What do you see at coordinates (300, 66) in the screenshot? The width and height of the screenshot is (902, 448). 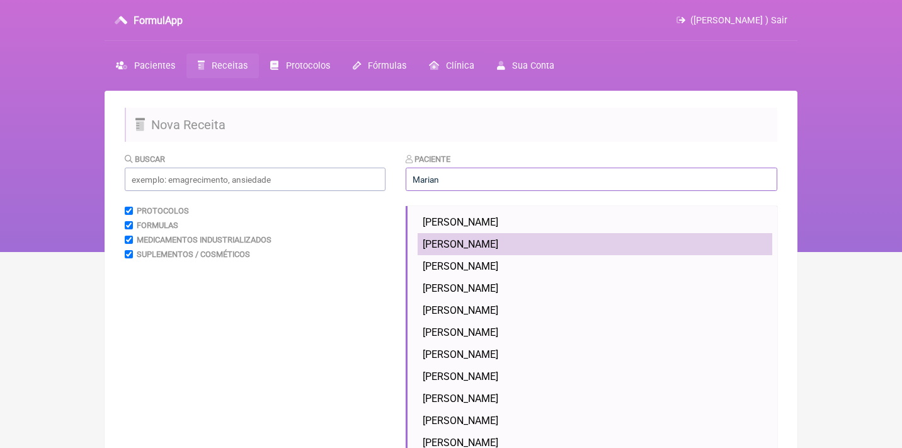 I see `a: Protocolos` at bounding box center [300, 66].